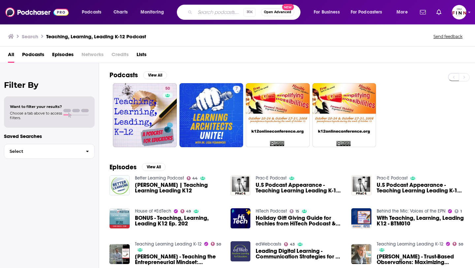  What do you see at coordinates (299, 188) in the screenshot?
I see `a: U.S Podcast Appearance - Teaching Learning Leading K-12 Part 1` at bounding box center [299, 188].